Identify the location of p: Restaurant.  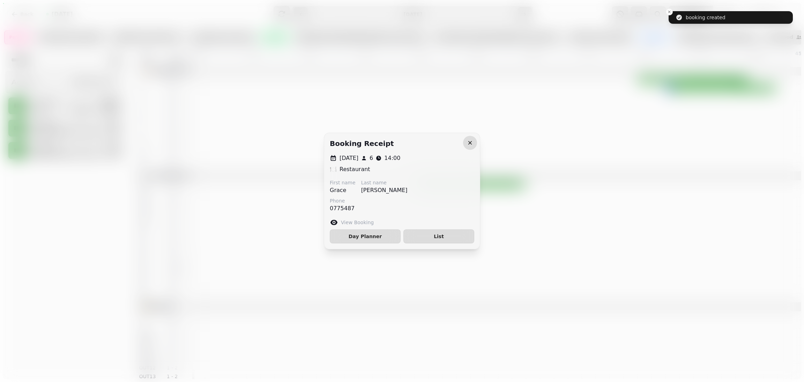
(355, 169).